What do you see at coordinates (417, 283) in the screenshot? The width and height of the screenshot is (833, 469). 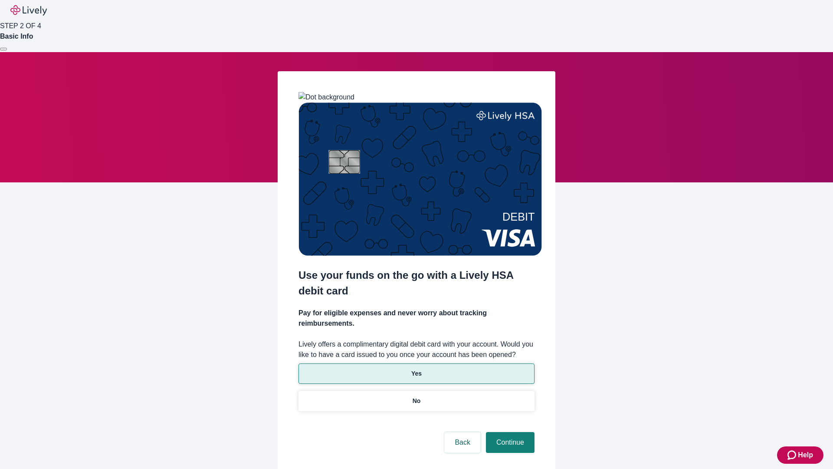 I see `h2: Use your funds on the go with a Lively HSA debit card` at bounding box center [417, 283].